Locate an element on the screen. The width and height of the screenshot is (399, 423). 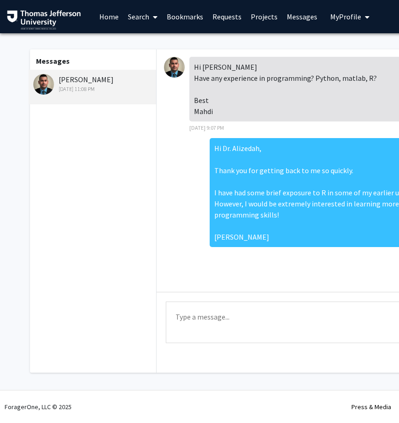
span: My Profile is located at coordinates (346, 17).